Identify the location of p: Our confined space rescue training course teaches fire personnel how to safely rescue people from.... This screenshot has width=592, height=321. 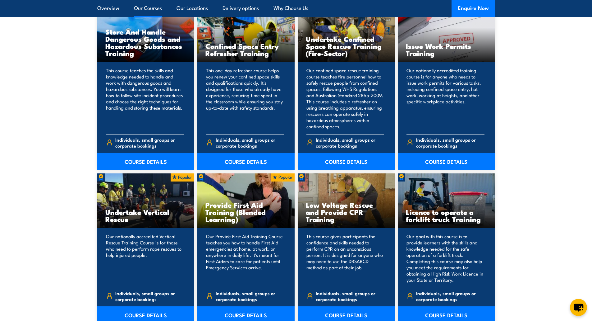
(346, 98).